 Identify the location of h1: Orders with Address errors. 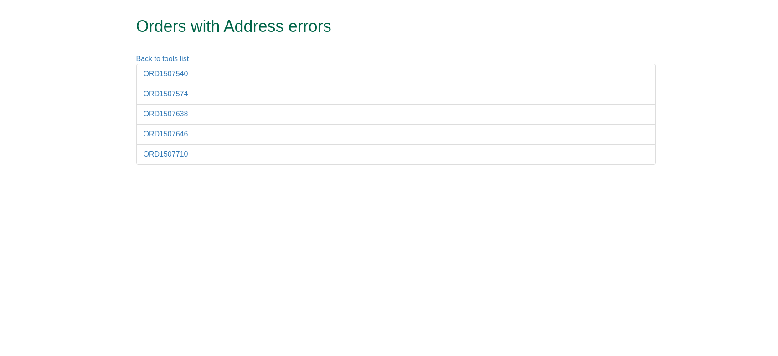
(379, 26).